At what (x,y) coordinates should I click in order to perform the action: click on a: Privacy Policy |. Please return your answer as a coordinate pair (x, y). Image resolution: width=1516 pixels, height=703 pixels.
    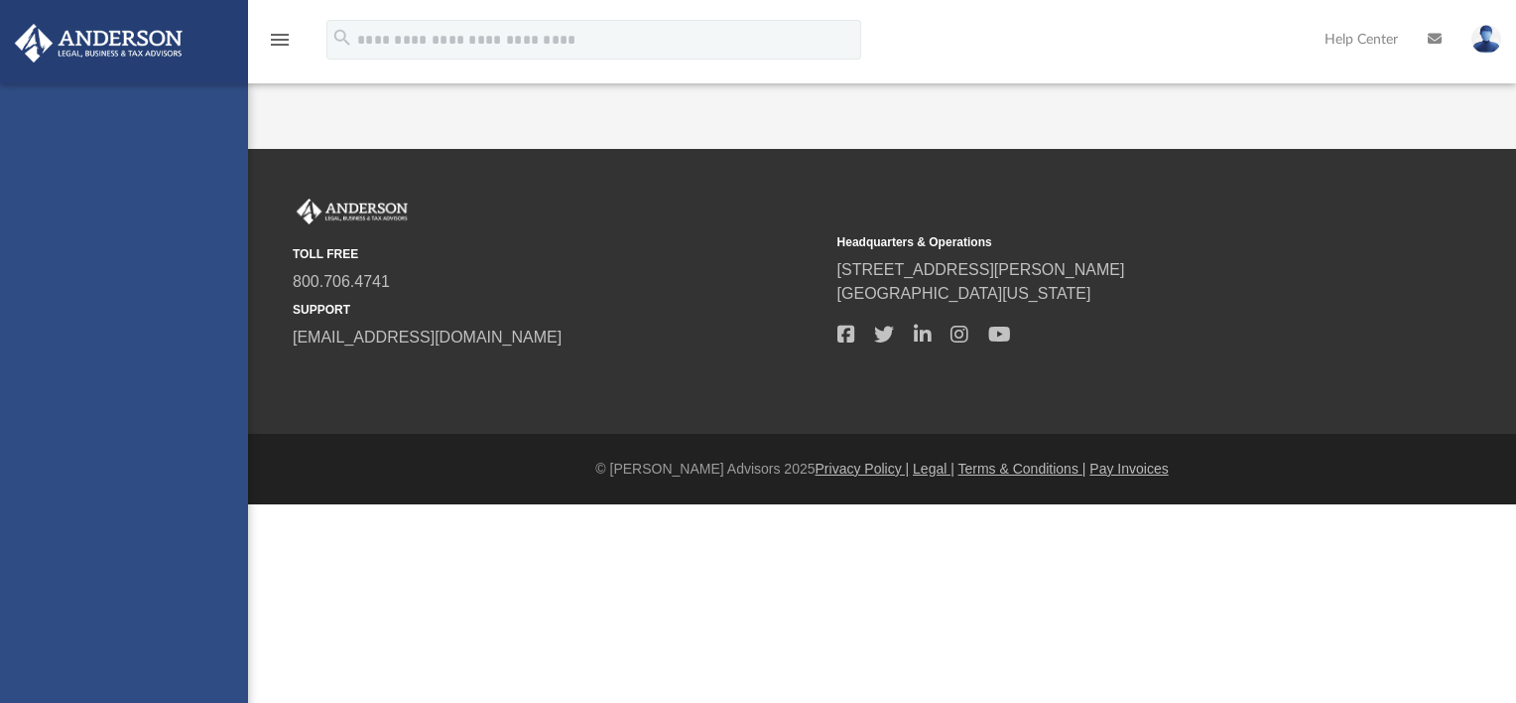
    Looking at the image, I should click on (862, 468).